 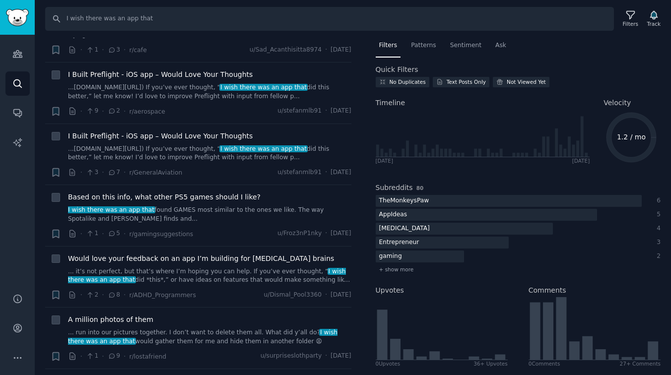 I want to click on img: GummySearch logo, so click(x=17, y=17).